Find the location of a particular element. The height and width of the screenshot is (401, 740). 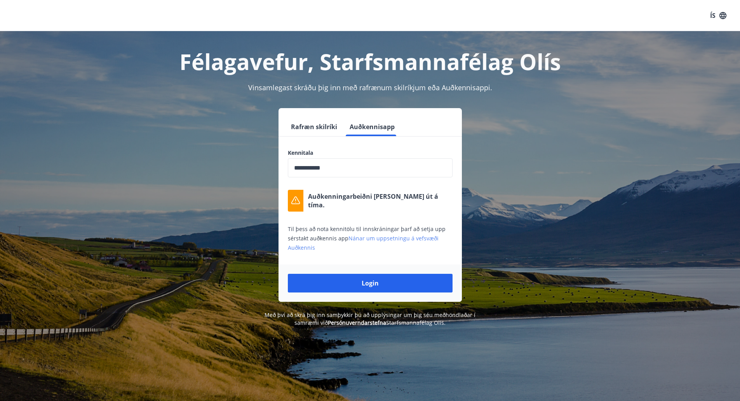

button: Rafræn skilríki is located at coordinates (314, 127).